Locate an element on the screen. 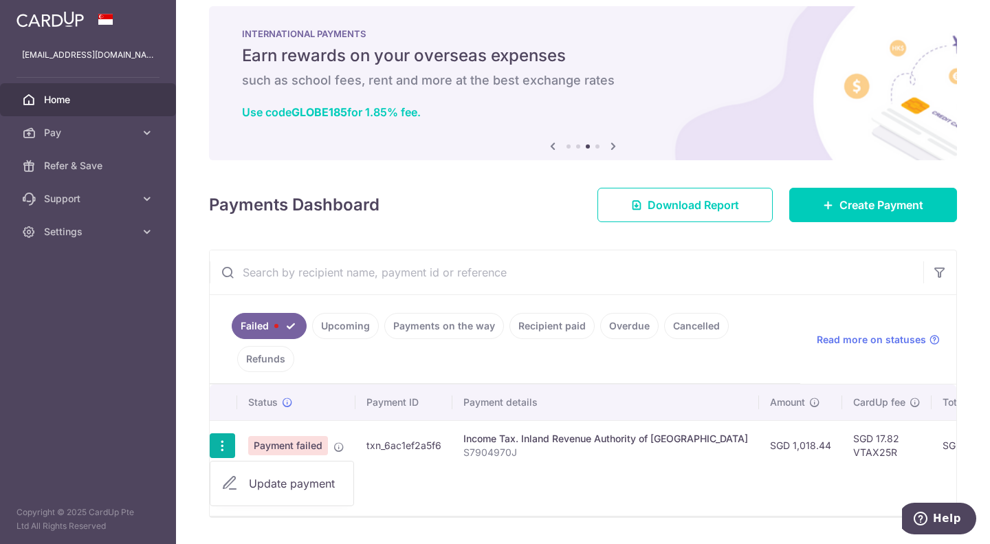 The width and height of the screenshot is (990, 544). span: Help is located at coordinates (45, 16).